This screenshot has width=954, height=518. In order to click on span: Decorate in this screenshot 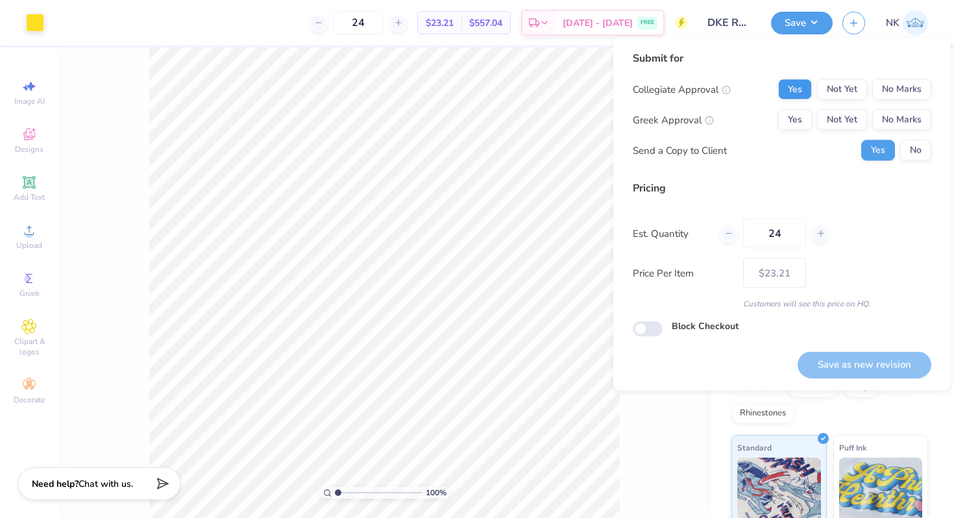, I will do `click(29, 400)`.